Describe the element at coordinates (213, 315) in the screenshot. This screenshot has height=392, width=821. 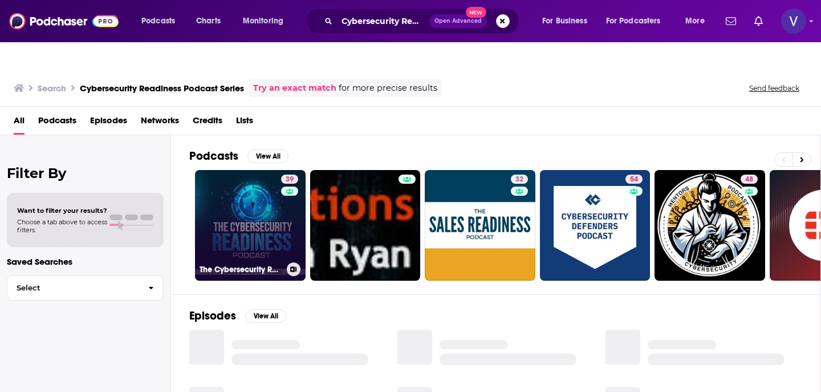
I see `h2: Episodes` at that location.